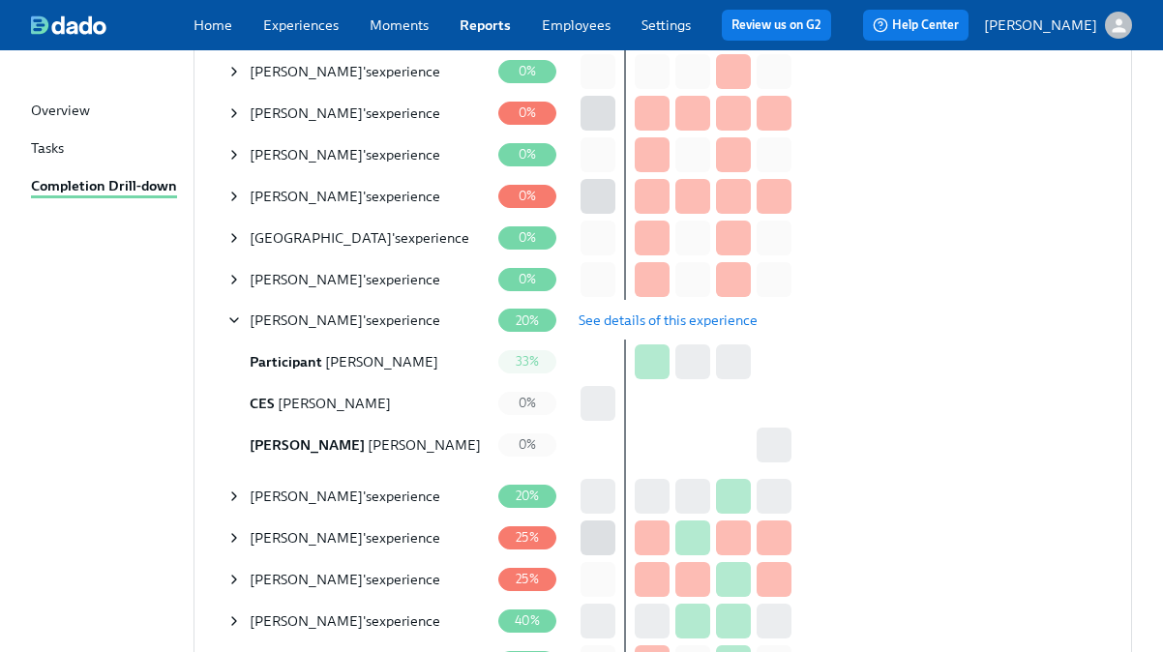 This screenshot has height=652, width=1163. I want to click on a: Employees, so click(576, 25).